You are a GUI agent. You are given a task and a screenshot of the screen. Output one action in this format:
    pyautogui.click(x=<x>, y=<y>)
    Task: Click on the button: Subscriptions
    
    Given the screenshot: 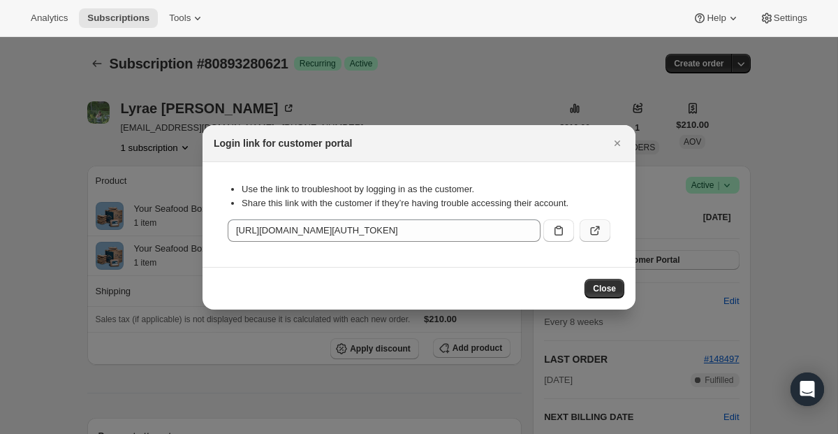 What is the action you would take?
    pyautogui.click(x=118, y=18)
    